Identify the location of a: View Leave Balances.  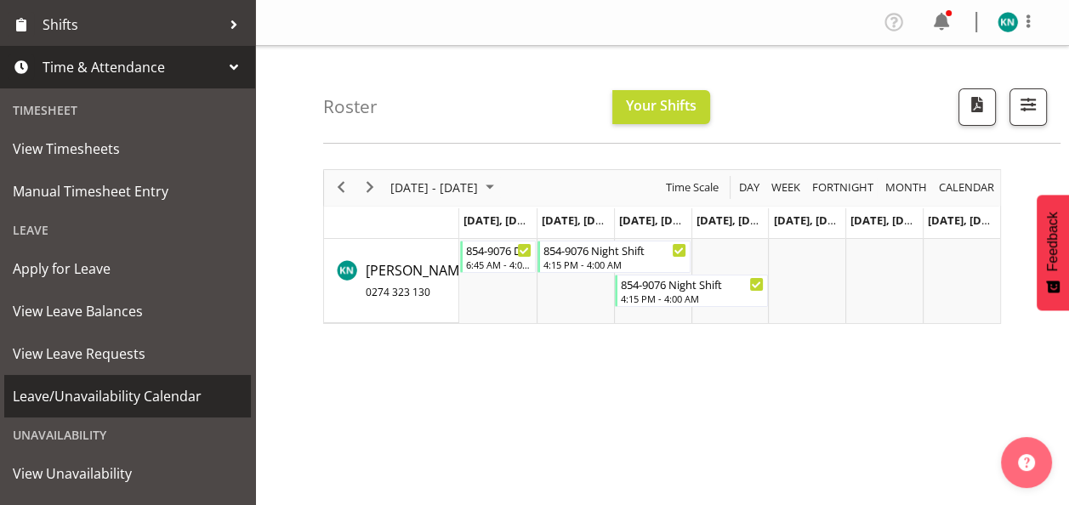
(128, 311).